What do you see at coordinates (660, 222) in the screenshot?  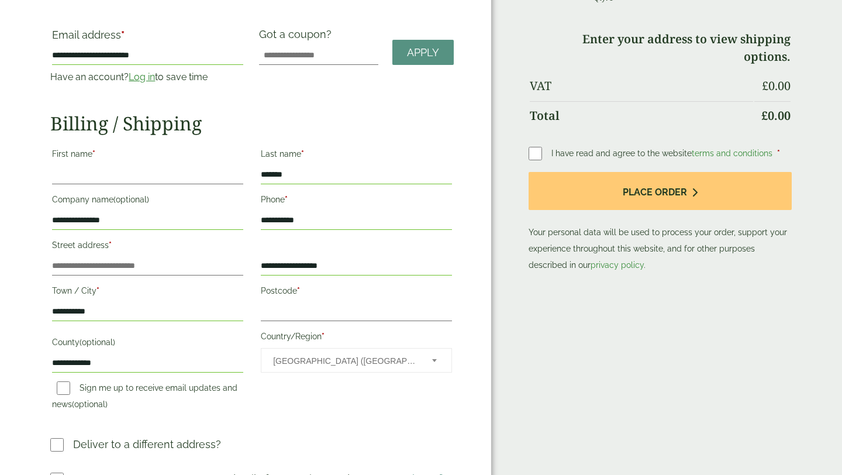 I see `p: Your personal data will be used to process your order, support your experience throughout this we...` at bounding box center [660, 222].